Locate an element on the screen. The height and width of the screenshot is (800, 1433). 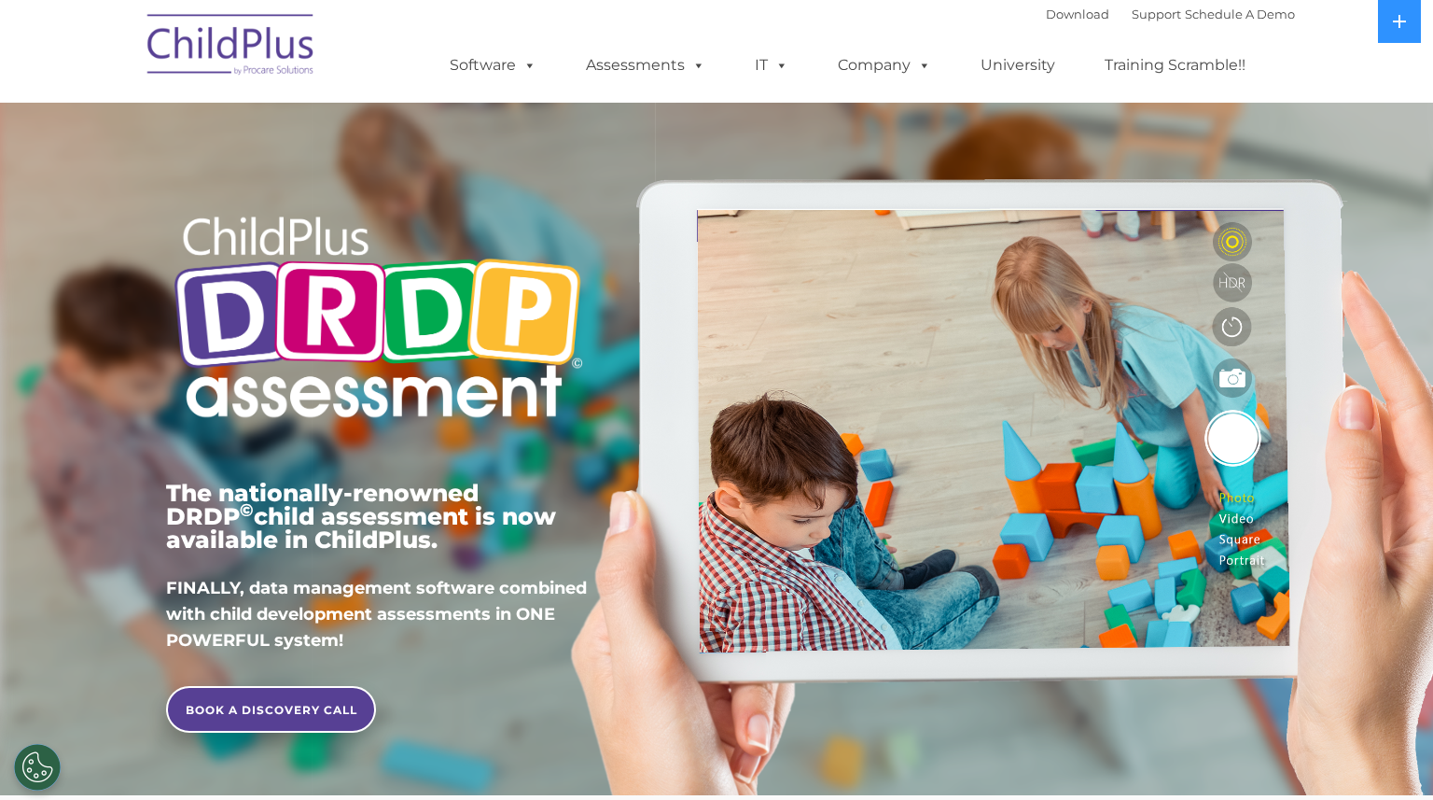
a: Support is located at coordinates (1156, 14).